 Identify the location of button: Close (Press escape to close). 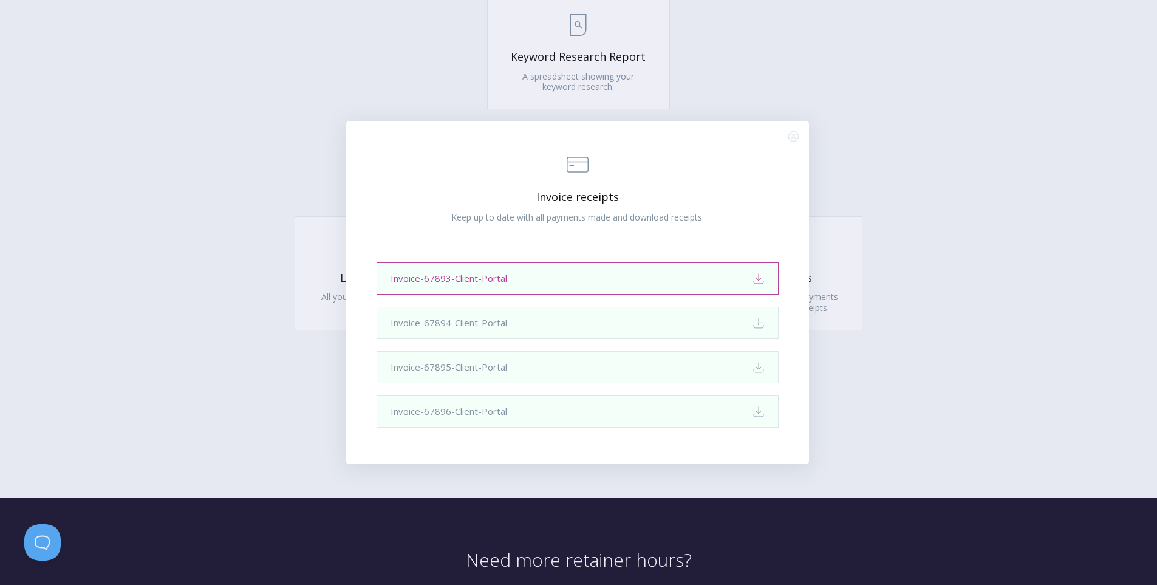
(793, 136).